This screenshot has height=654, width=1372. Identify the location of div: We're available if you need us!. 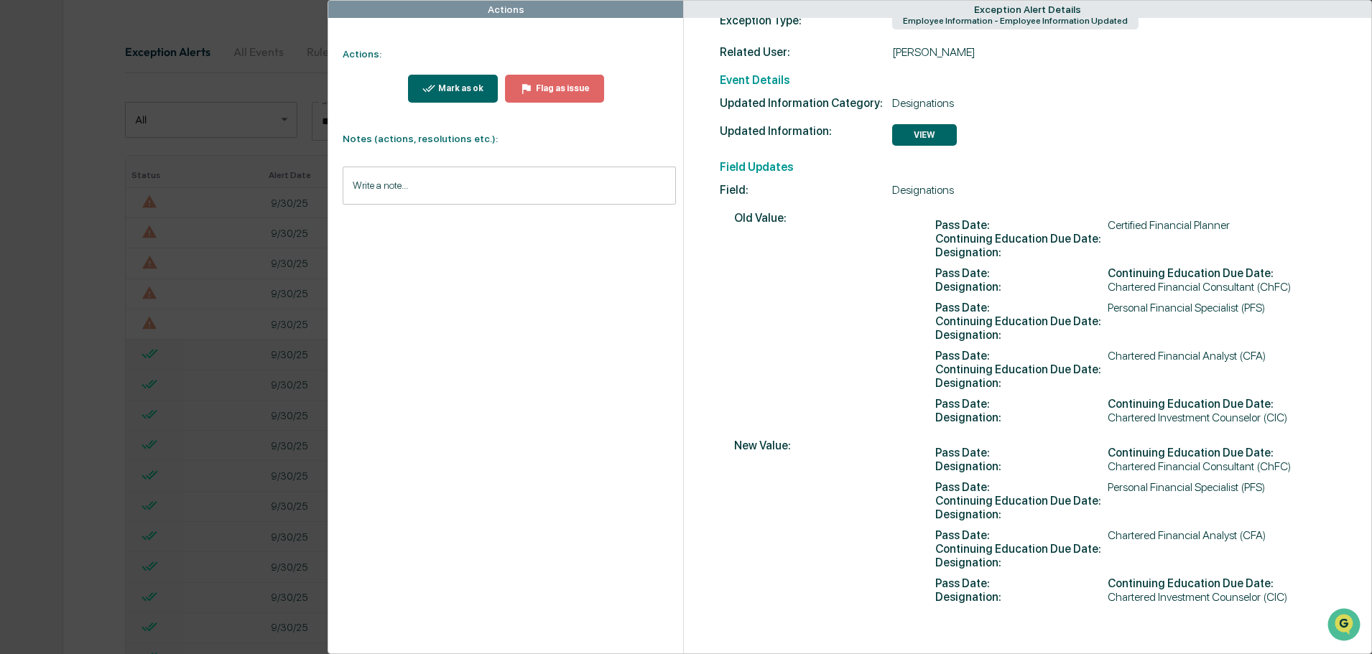
(131, 130).